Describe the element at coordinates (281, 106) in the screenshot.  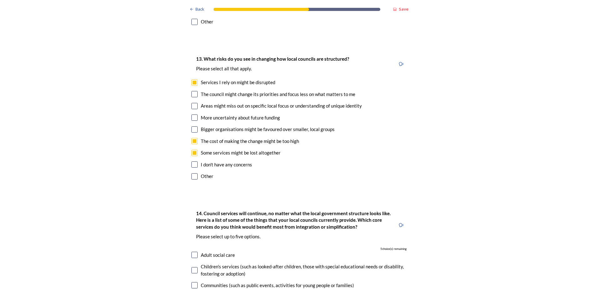
I see `div: Areas might miss out on specific local focus or understanding of unique identity` at that location.